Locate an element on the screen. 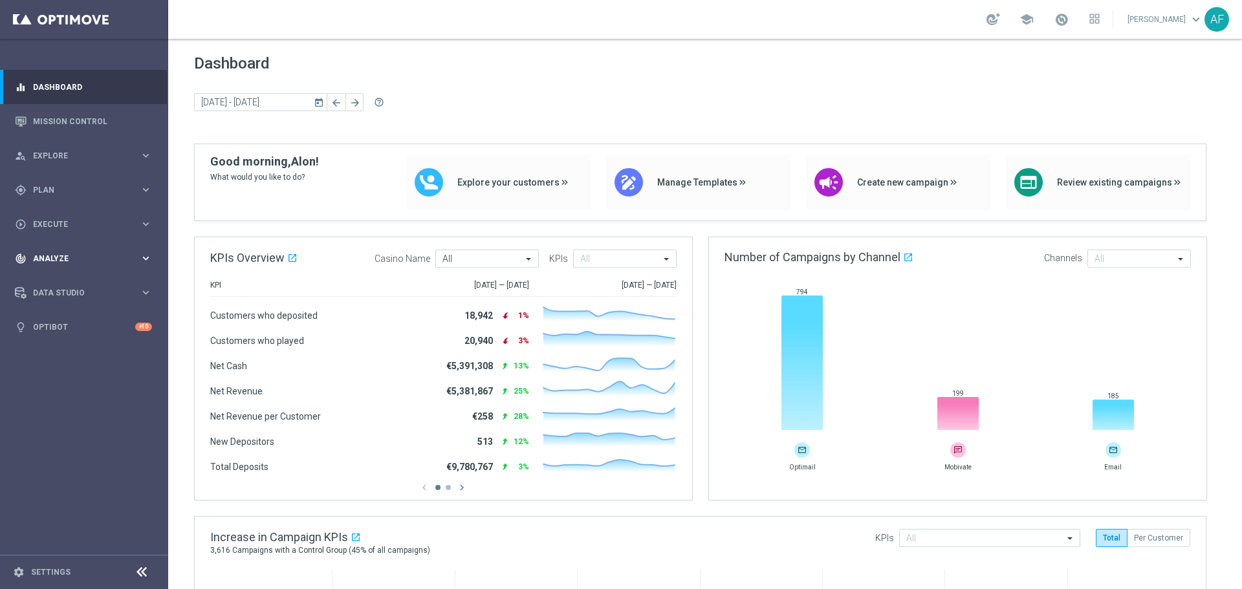  div: Optibot is located at coordinates (83, 327).